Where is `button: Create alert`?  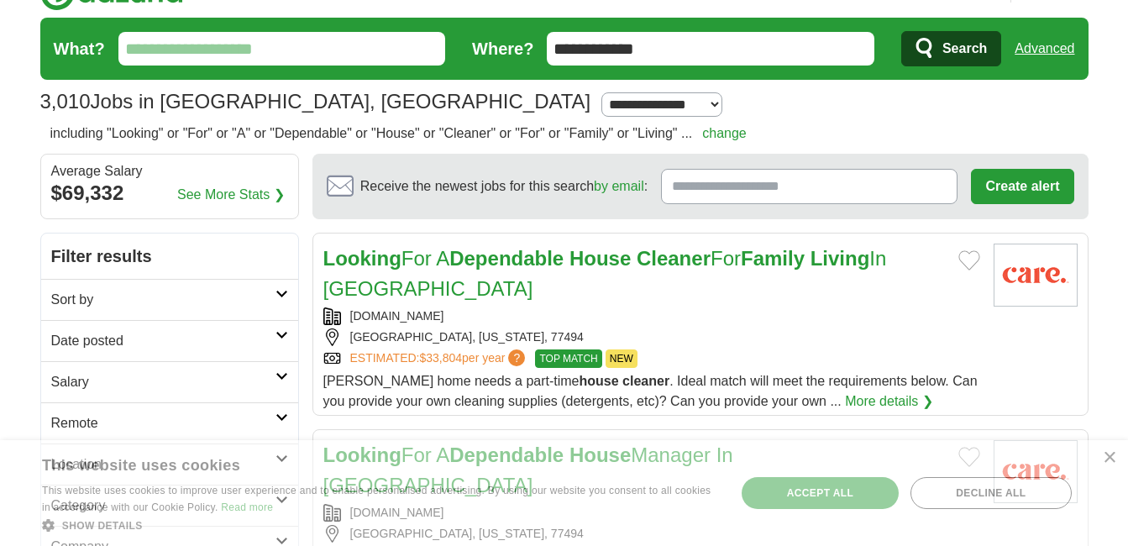
button: Create alert is located at coordinates (1022, 186).